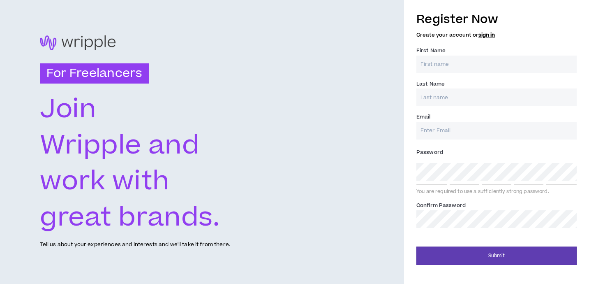 The width and height of the screenshot is (589, 284). I want to click on label: Email, so click(423, 117).